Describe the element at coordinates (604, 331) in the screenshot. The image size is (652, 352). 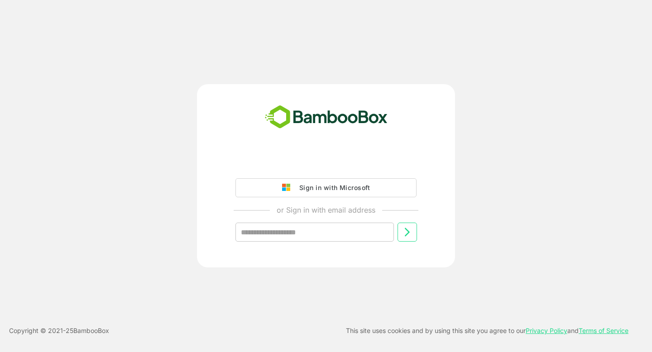
I see `a: Terms of Service` at that location.